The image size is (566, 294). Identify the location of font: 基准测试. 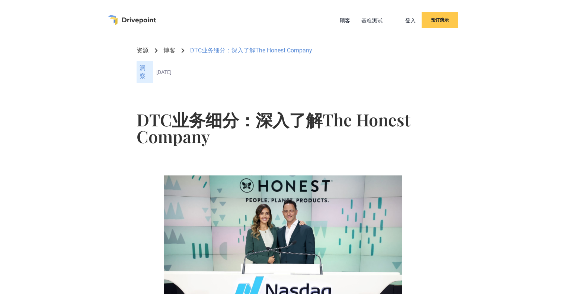
(372, 20).